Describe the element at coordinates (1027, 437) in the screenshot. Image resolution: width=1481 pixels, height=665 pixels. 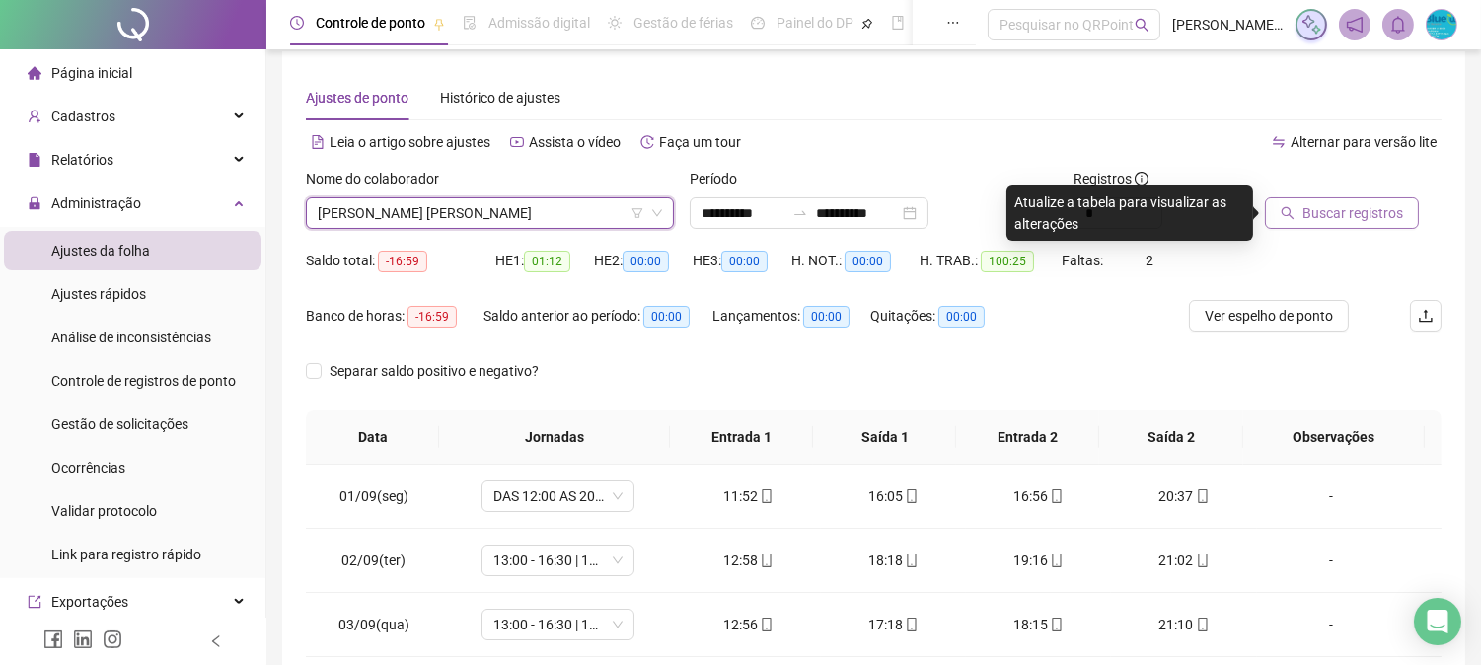
I see `th: Entrada 2` at that location.